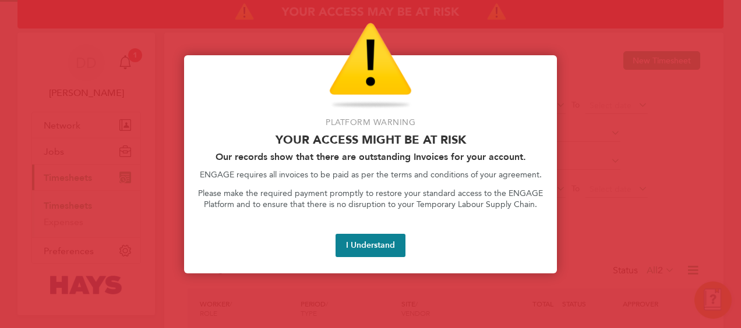  Describe the element at coordinates (370, 66) in the screenshot. I see `img: Warning Icon` at that location.